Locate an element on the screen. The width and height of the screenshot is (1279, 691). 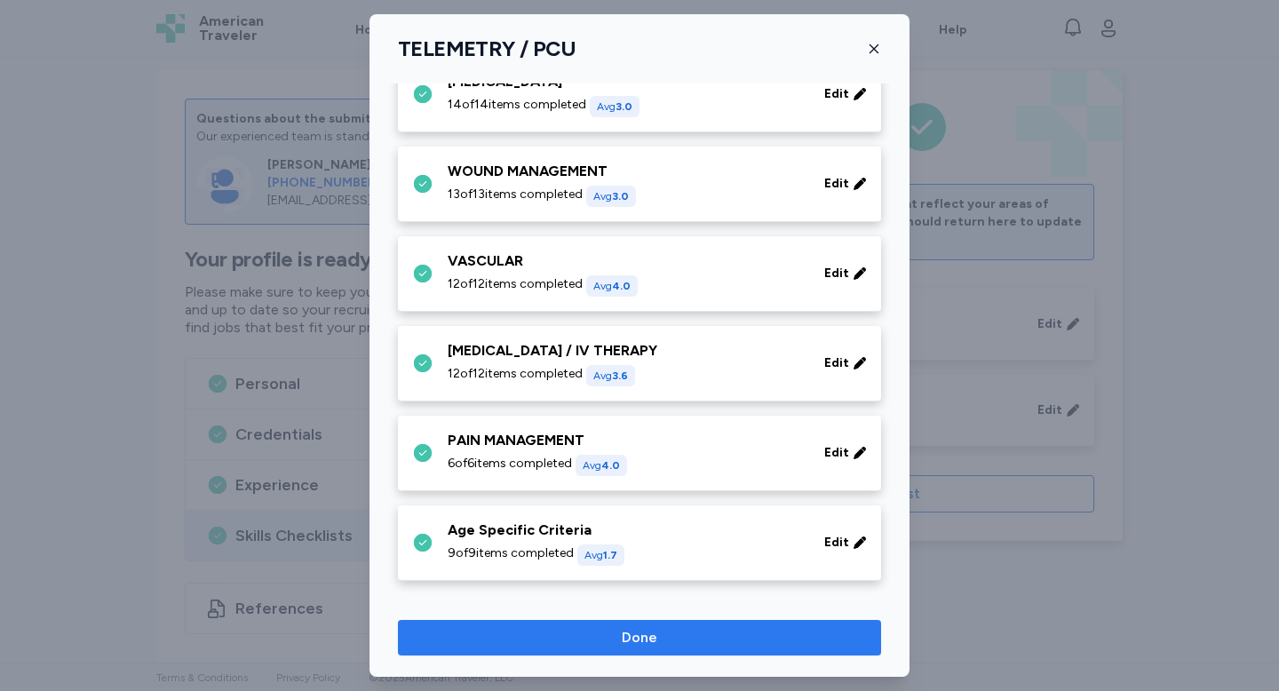
div: VASCULAR is located at coordinates (625, 261).